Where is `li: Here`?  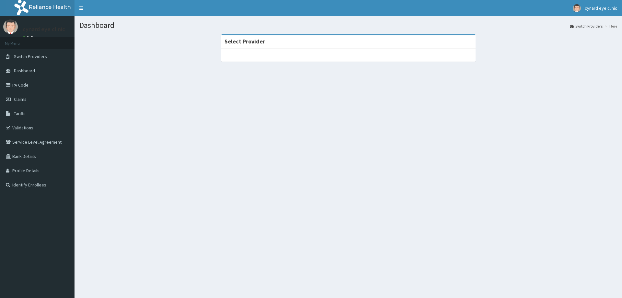 li: Here is located at coordinates (610, 26).